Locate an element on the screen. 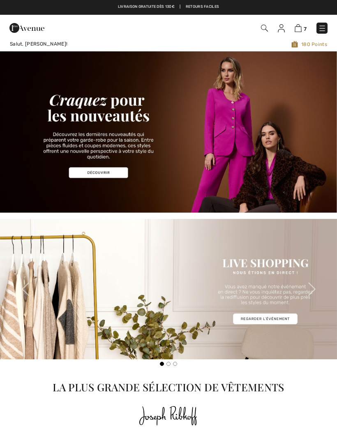  img: 1ère Avenue is located at coordinates (27, 28).